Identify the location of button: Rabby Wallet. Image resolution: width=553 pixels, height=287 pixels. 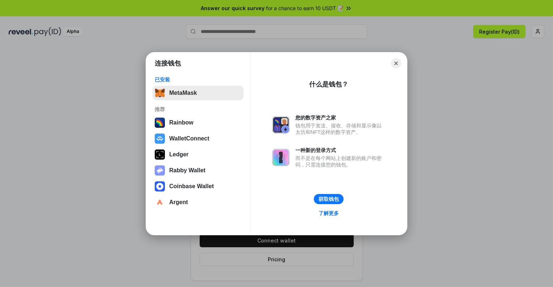
(198, 171).